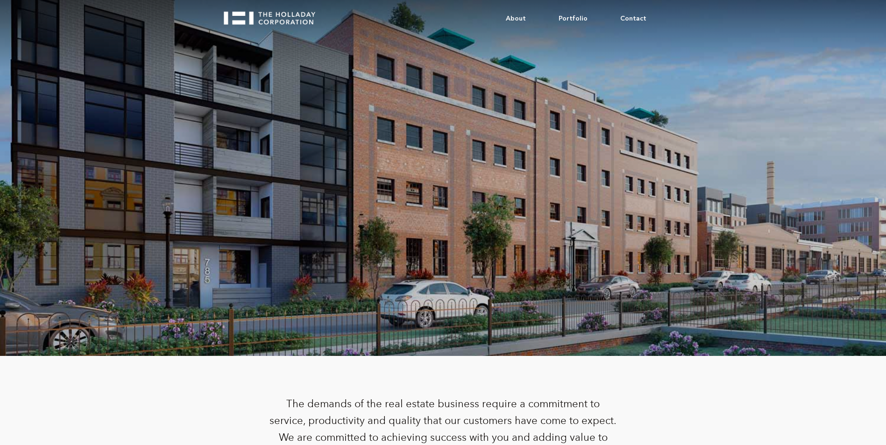 The height and width of the screenshot is (445, 886). I want to click on a: Contact, so click(633, 19).